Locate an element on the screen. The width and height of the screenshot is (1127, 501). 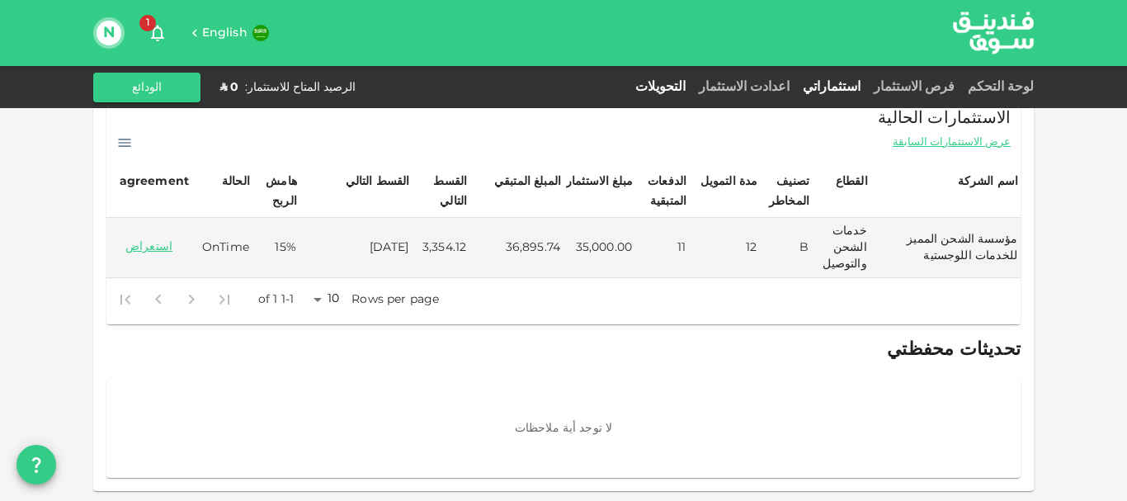
a: استثماراتي is located at coordinates (832, 87).